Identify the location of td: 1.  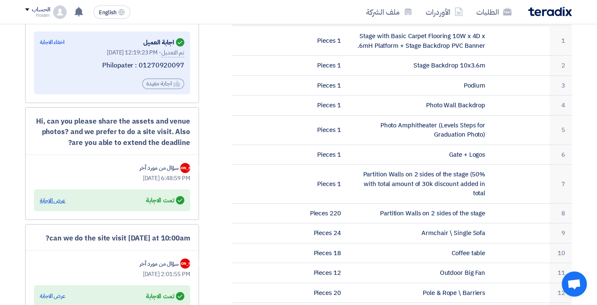
(560, 41).